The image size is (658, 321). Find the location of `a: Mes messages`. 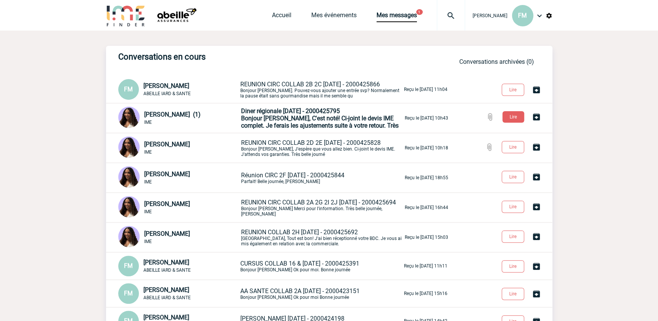

a: Mes messages is located at coordinates (397, 17).